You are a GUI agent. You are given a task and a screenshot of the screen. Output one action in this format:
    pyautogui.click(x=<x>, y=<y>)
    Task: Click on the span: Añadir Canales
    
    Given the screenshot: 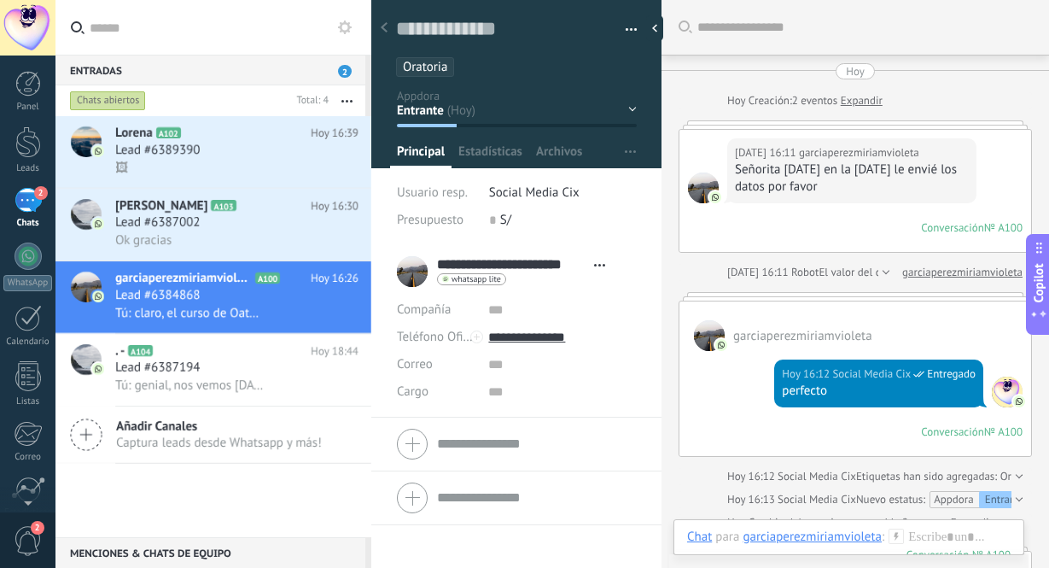 What is the action you would take?
    pyautogui.click(x=218, y=426)
    